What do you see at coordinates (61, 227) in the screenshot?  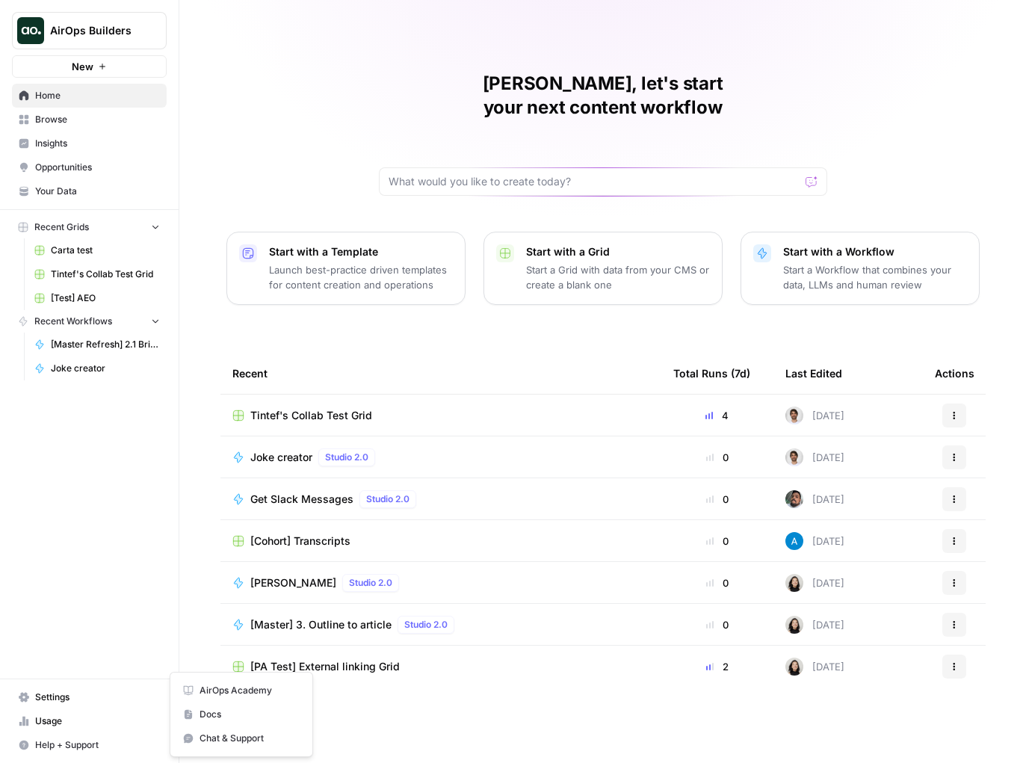 I see `span: Recent Grids` at bounding box center [61, 227].